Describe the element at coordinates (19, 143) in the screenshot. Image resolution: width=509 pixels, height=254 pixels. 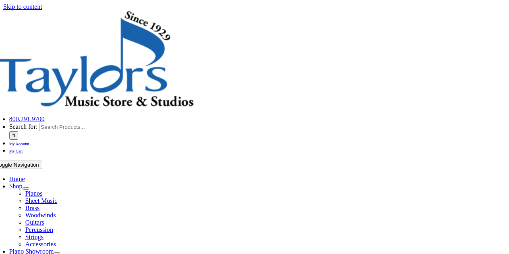
I see `a: My Account` at that location.